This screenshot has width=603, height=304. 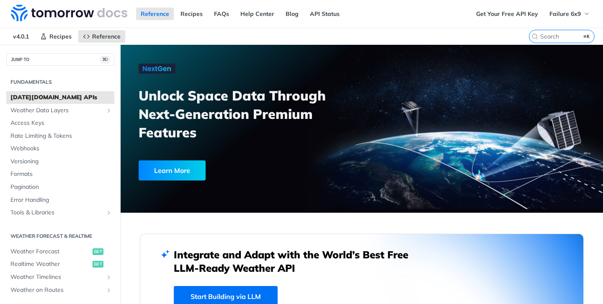 I want to click on a: Weather TimelinesShow subpages for Weather Timelines, so click(x=60, y=277).